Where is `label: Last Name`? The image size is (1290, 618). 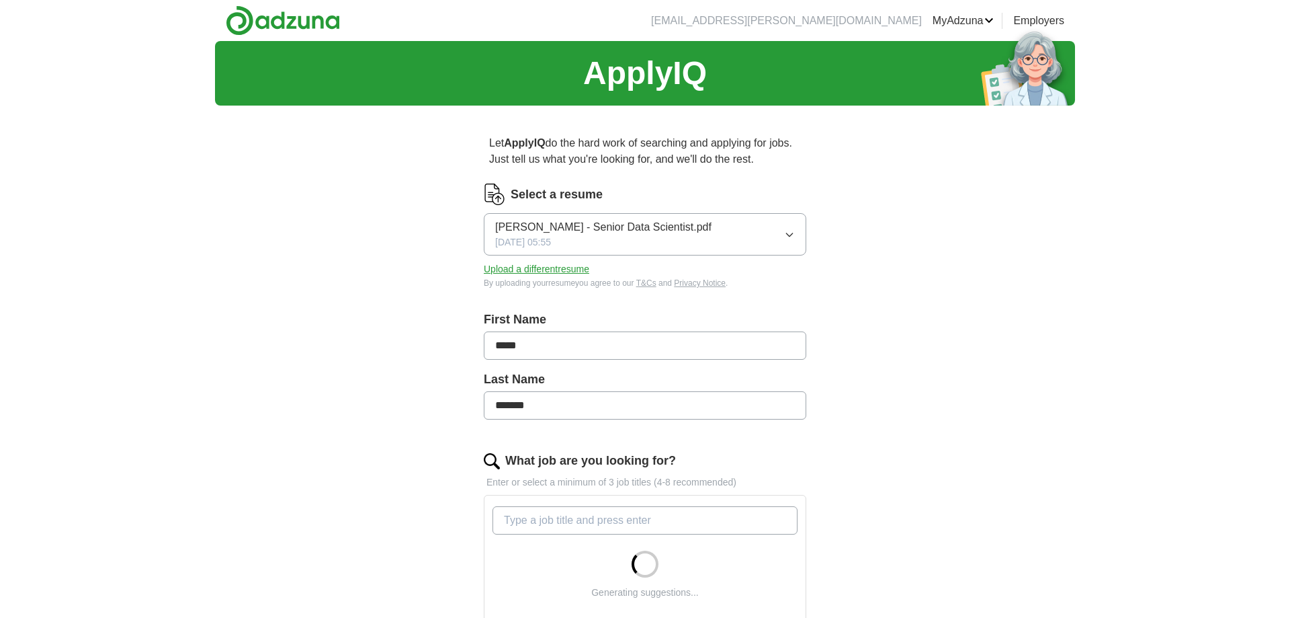
label: Last Name is located at coordinates (645, 379).